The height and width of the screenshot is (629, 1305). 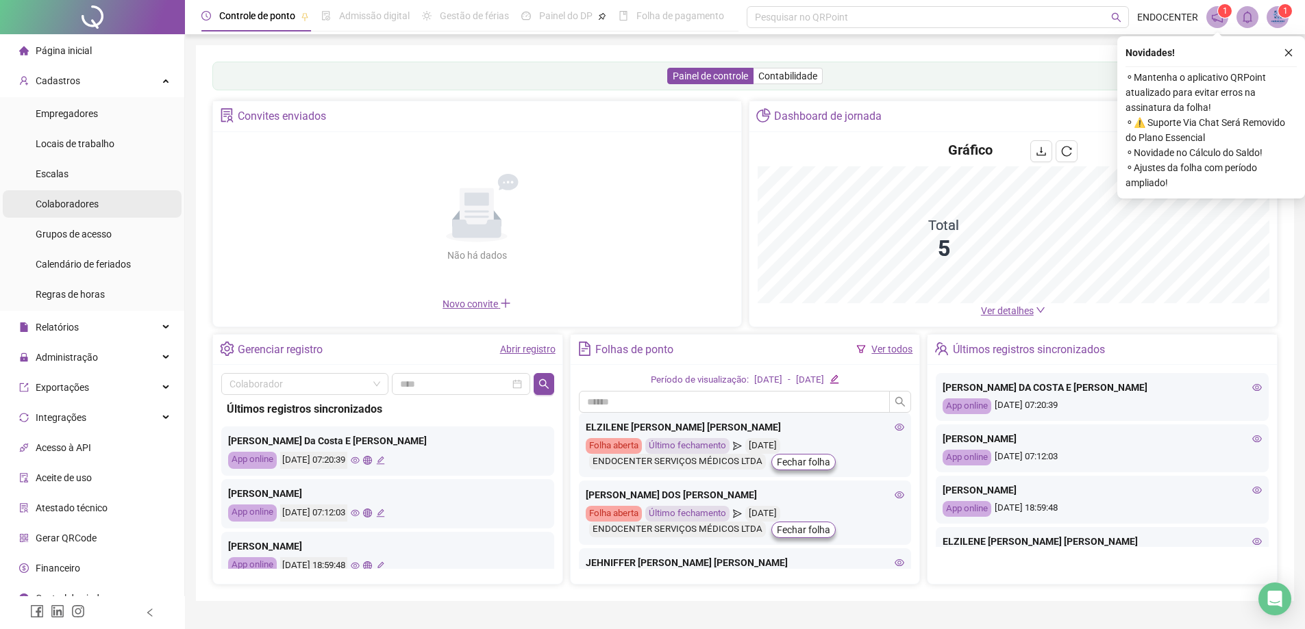 I want to click on span: plus, so click(x=505, y=303).